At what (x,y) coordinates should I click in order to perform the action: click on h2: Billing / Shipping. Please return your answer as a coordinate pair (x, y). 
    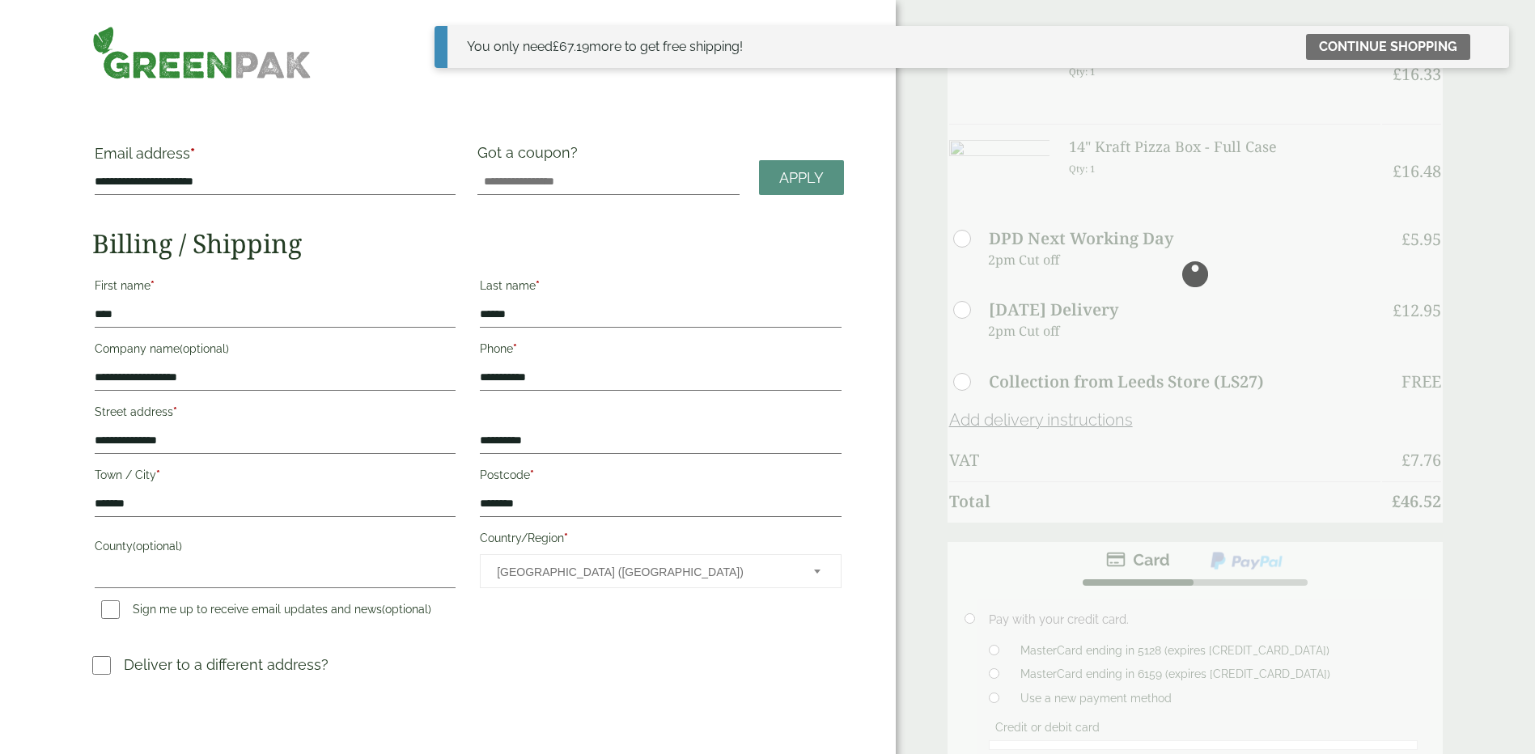
    Looking at the image, I should click on (468, 243).